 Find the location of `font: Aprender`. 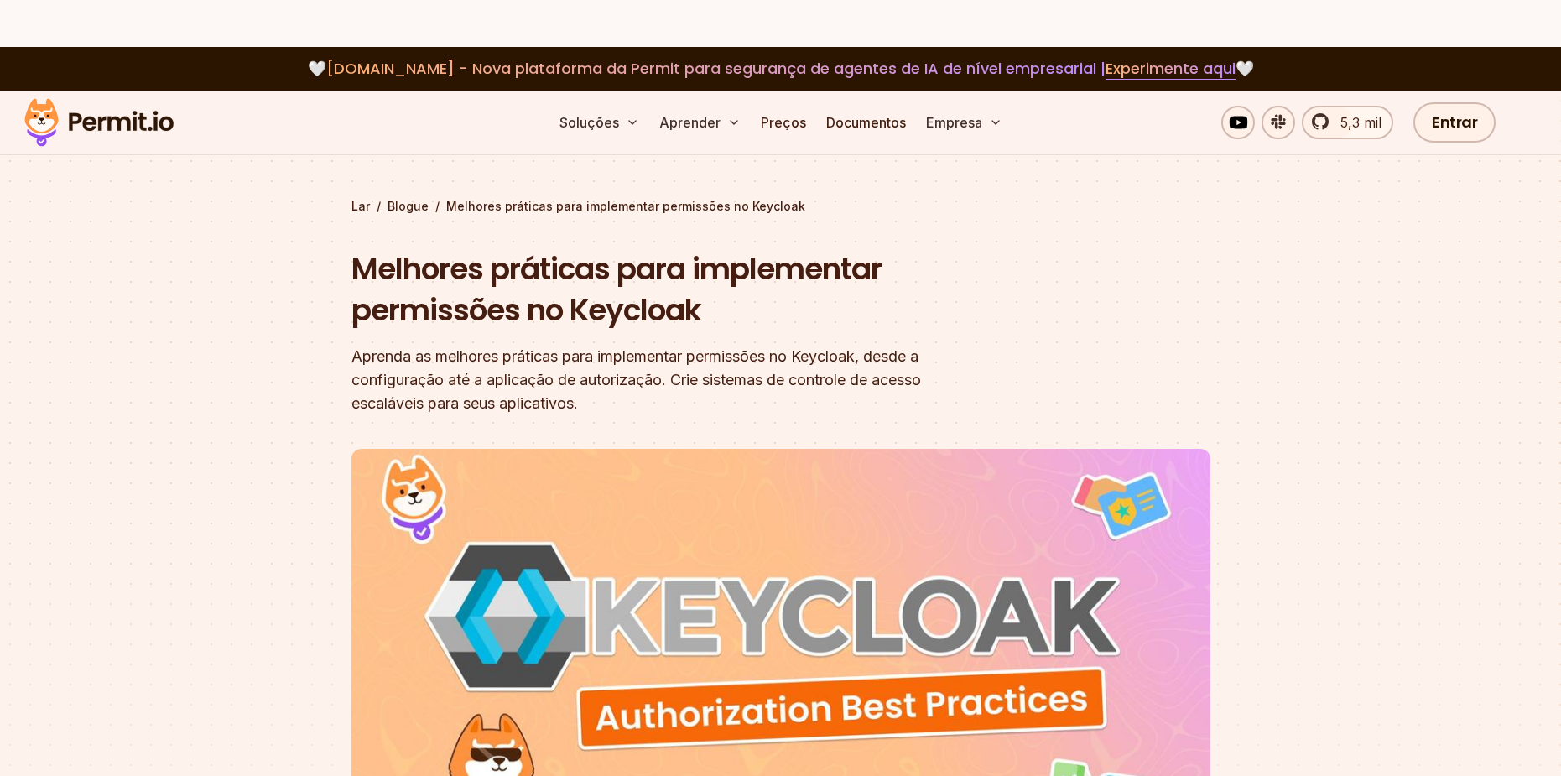

font: Aprender is located at coordinates (690, 122).